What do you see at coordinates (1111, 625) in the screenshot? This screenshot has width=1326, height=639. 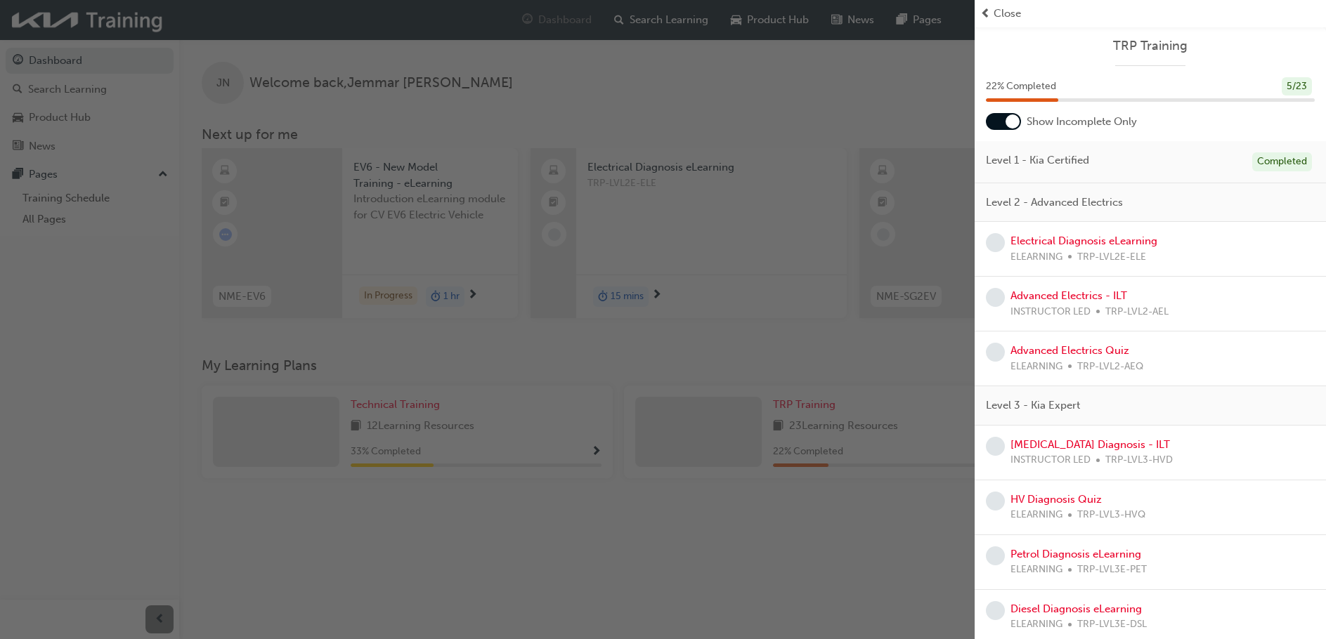 I see `span: TRP-LVL3E-DSL` at bounding box center [1111, 625].